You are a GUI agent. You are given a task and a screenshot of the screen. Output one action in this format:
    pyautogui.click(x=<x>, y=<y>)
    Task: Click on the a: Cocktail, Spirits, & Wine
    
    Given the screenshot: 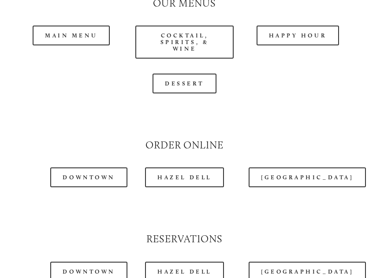 What is the action you would take?
    pyautogui.click(x=184, y=42)
    